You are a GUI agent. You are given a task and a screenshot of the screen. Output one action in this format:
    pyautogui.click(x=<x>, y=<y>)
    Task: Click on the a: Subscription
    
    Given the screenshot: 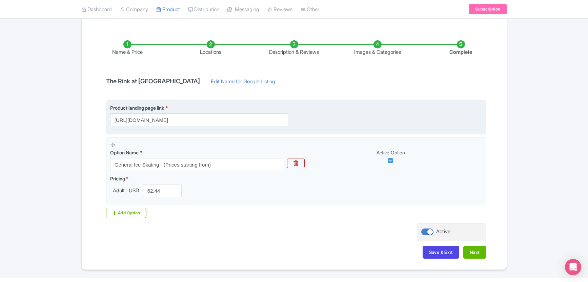 What is the action you would take?
    pyautogui.click(x=488, y=9)
    